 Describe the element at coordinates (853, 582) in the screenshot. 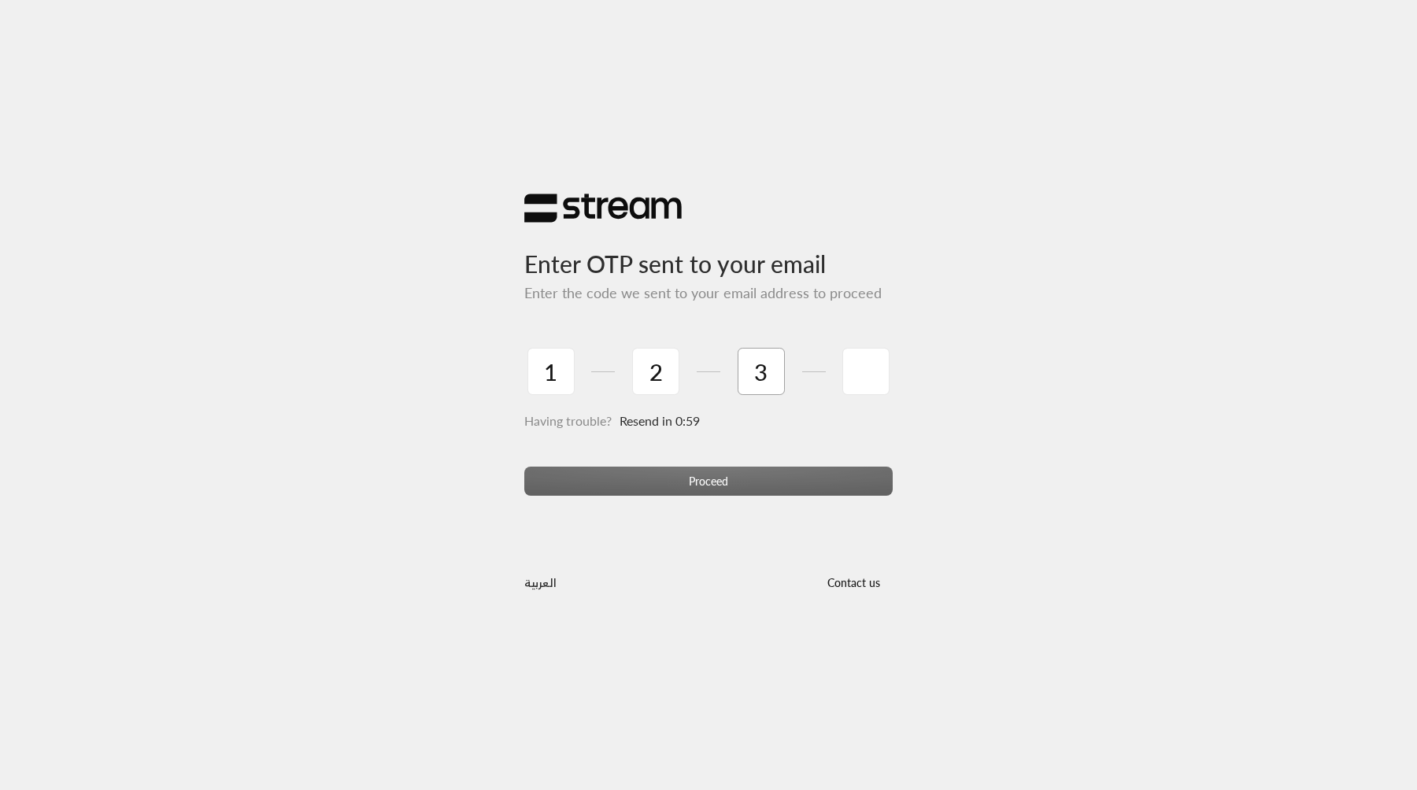

I see `button: Contact us` at that location.